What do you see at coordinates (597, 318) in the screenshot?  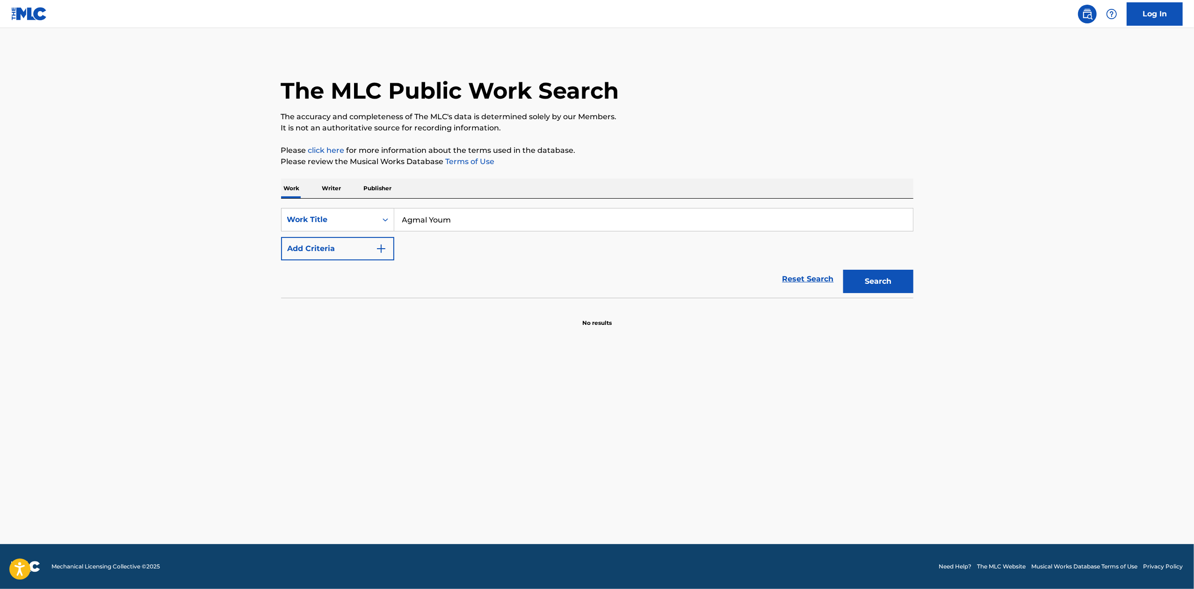 I see `p: No results` at bounding box center [597, 318].